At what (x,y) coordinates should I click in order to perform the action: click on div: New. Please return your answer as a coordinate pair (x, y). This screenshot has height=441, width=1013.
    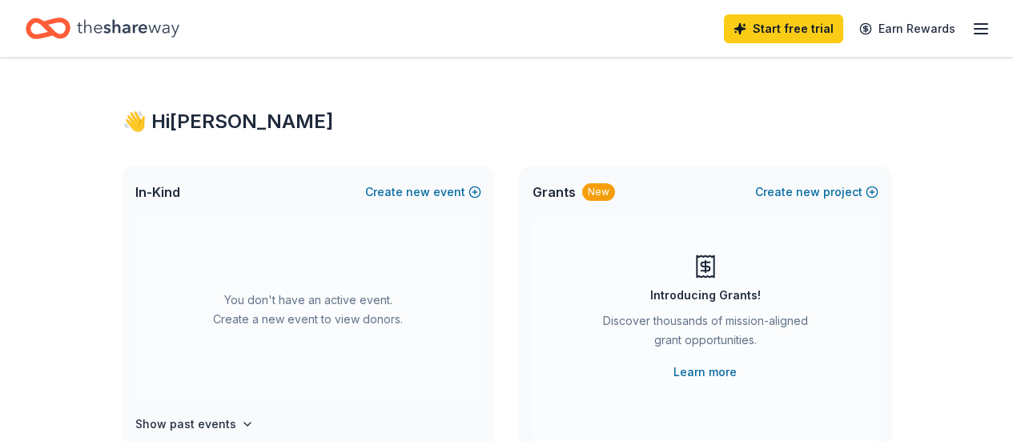
    Looking at the image, I should click on (598, 192).